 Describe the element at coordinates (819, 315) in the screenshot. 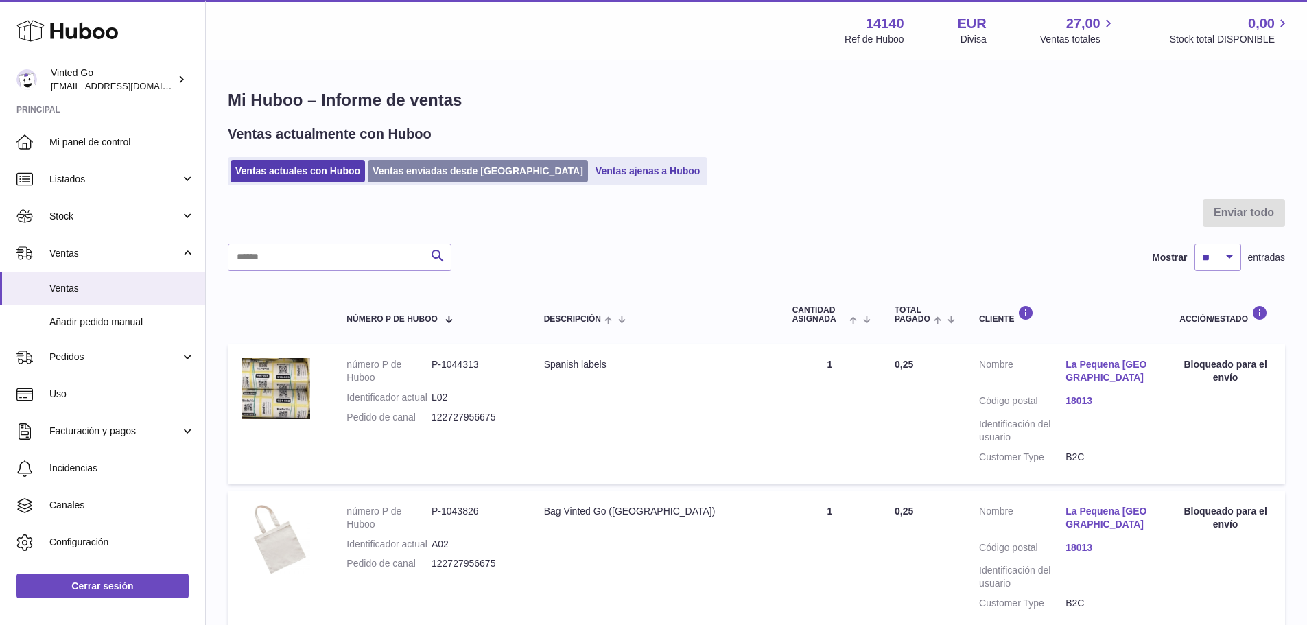

I see `span: Cantidad ASIGNADA` at that location.